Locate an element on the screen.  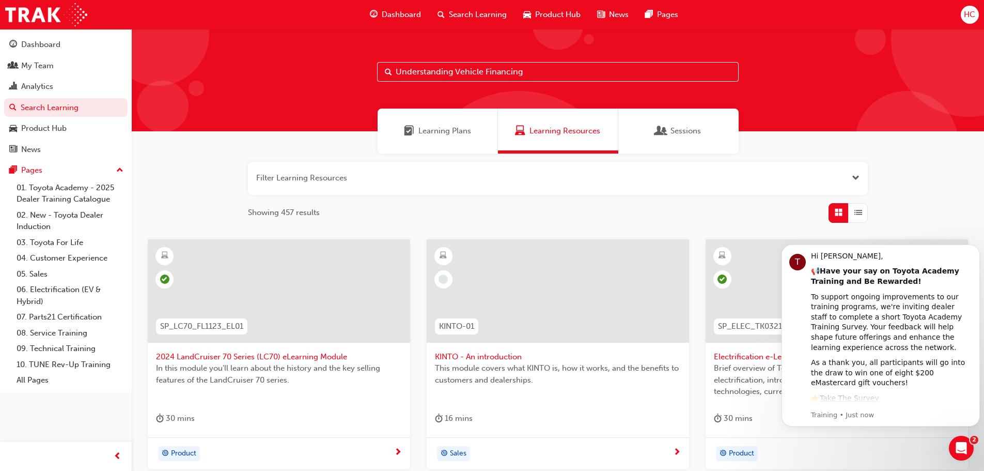
div: Pages is located at coordinates (32, 170).